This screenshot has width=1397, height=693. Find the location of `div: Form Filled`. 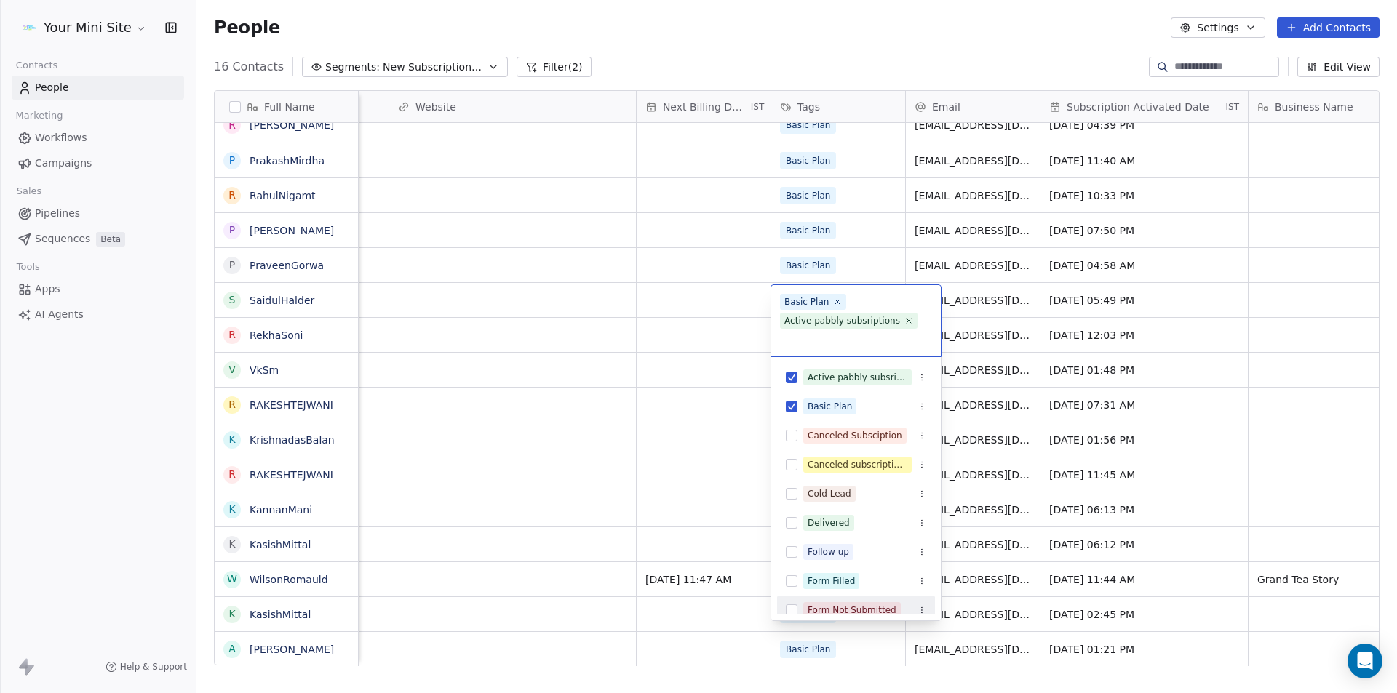

div: Form Filled is located at coordinates (831, 581).